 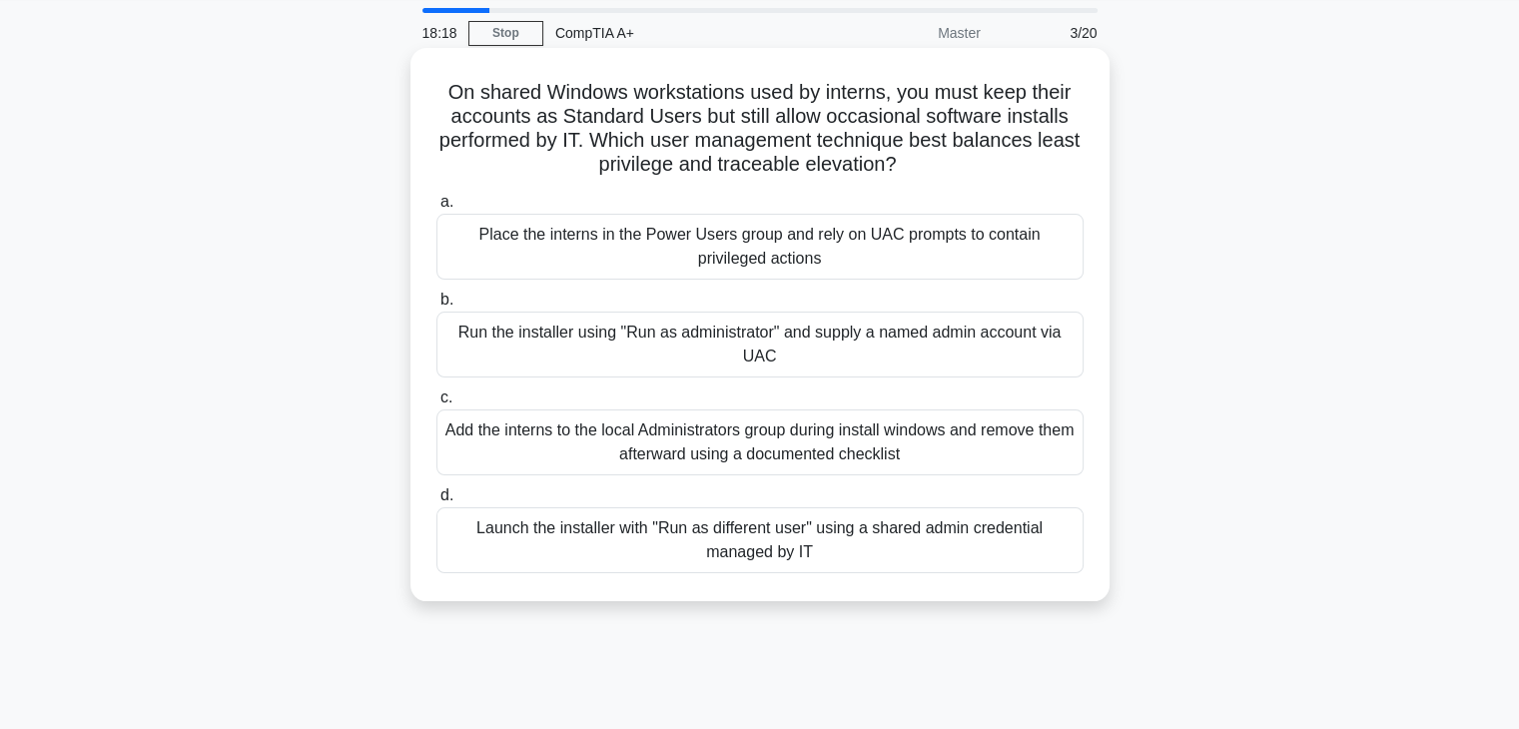 I want to click on div: CompTIA A+, so click(x=680, y=33).